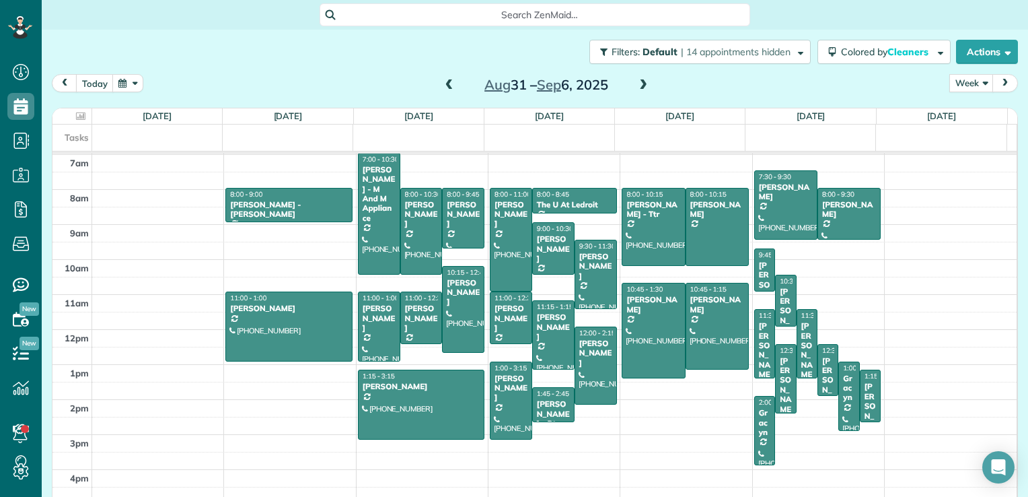 The image size is (1028, 497). I want to click on div: Open Intercom Messenger, so click(999, 467).